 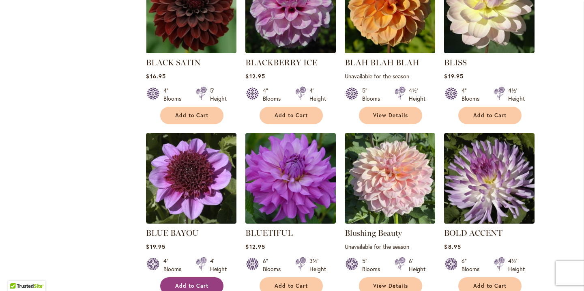 What do you see at coordinates (191, 178) in the screenshot?
I see `img: BLUE BAYOU` at bounding box center [191, 178].